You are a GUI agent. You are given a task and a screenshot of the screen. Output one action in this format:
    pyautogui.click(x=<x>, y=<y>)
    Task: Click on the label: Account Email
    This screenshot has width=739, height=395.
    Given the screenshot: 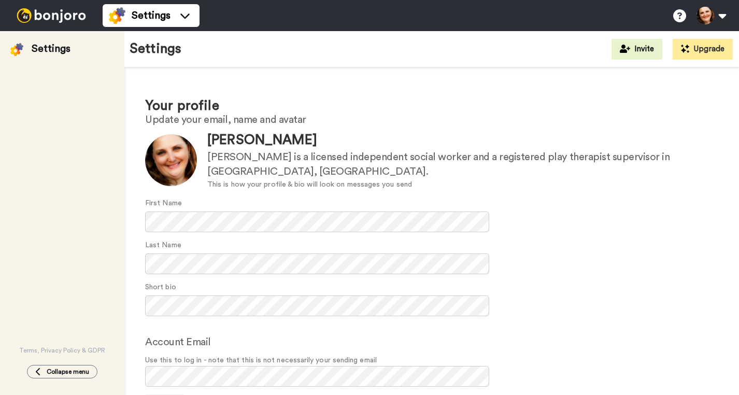 What is the action you would take?
    pyautogui.click(x=178, y=342)
    